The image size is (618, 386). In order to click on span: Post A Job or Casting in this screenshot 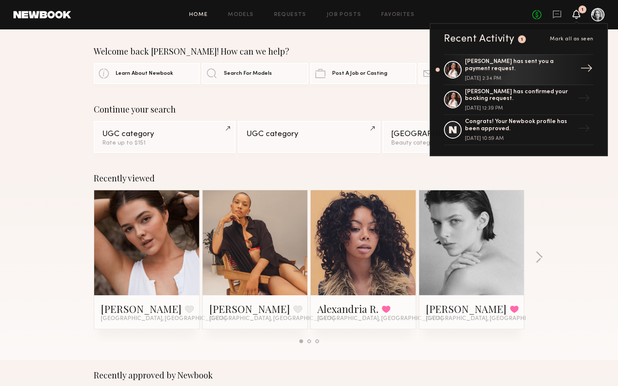, I will do `click(360, 74)`.